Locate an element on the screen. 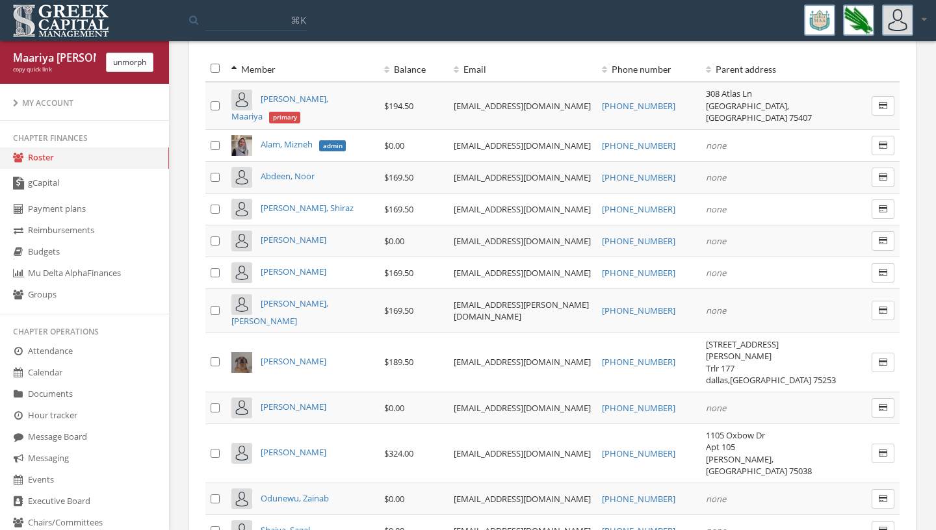  th: Parent address is located at coordinates (774, 69).